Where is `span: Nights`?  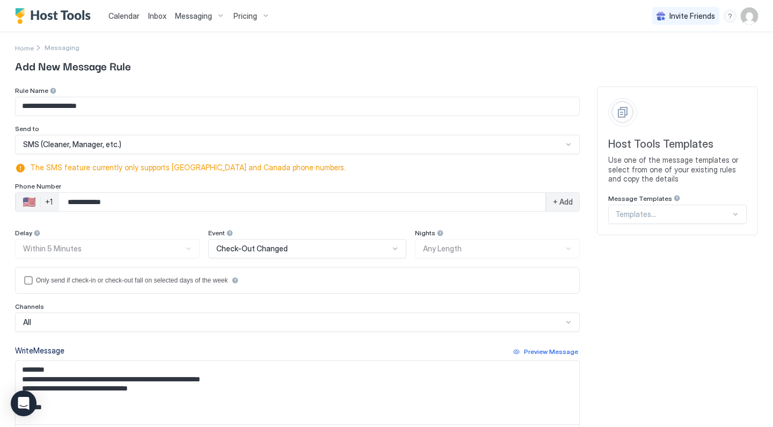 span: Nights is located at coordinates (425, 233).